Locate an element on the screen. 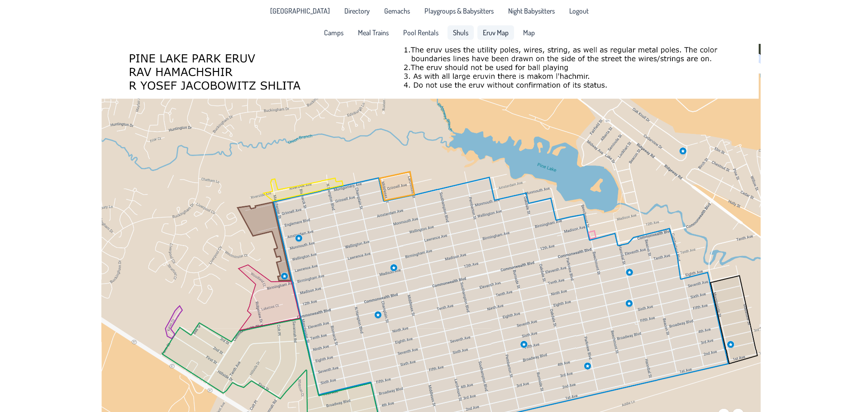  li: Pool Rentals is located at coordinates (421, 33).